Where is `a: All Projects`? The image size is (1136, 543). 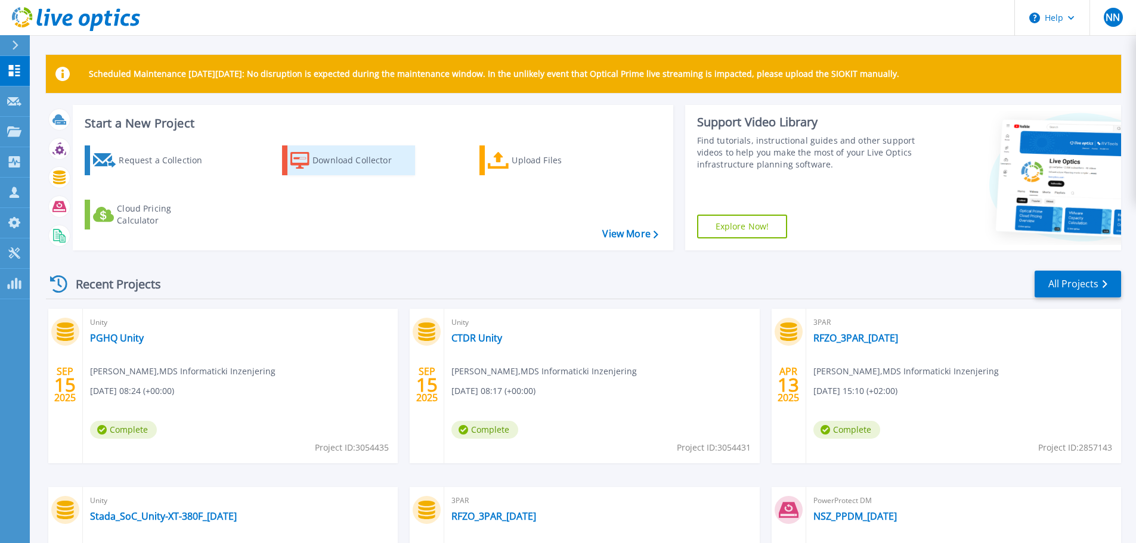 a: All Projects is located at coordinates (1077, 284).